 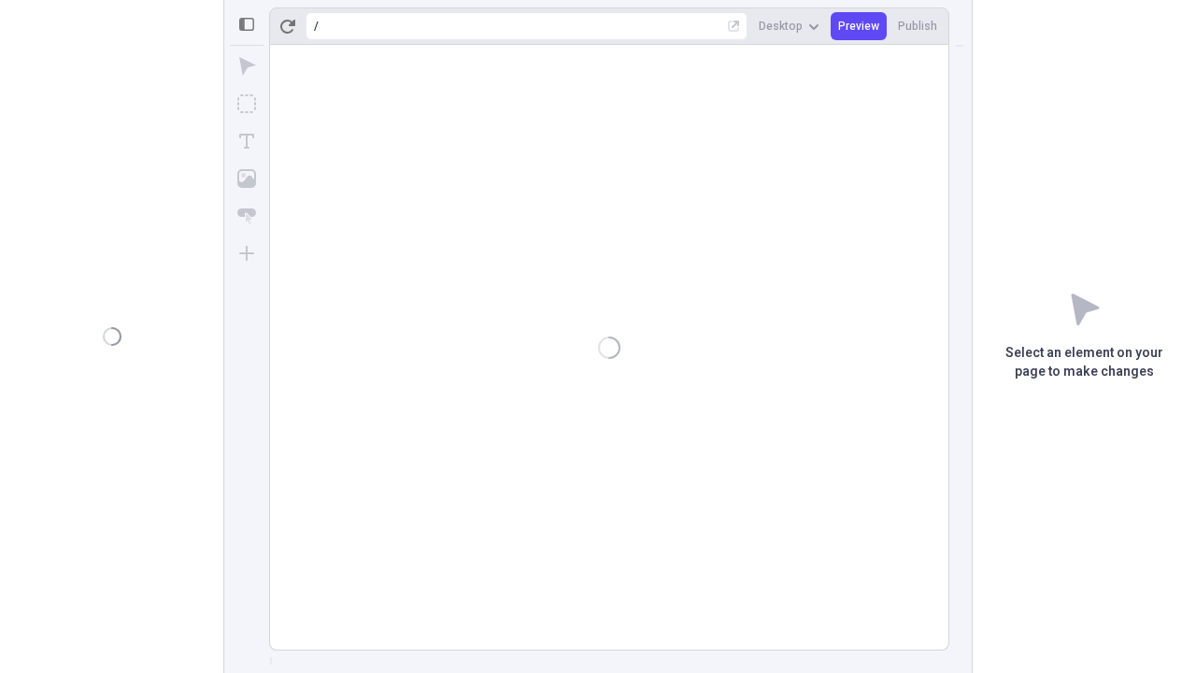 I want to click on button: Box, so click(x=247, y=104).